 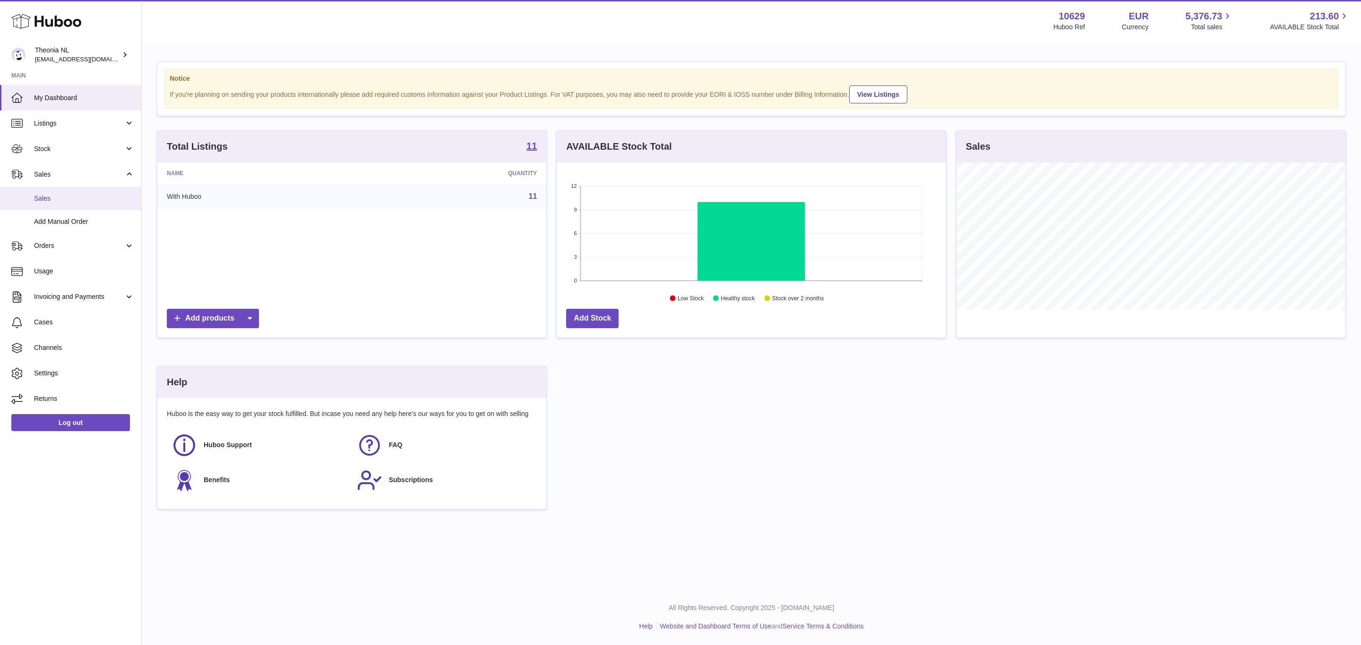 I want to click on span: Usage, so click(x=84, y=271).